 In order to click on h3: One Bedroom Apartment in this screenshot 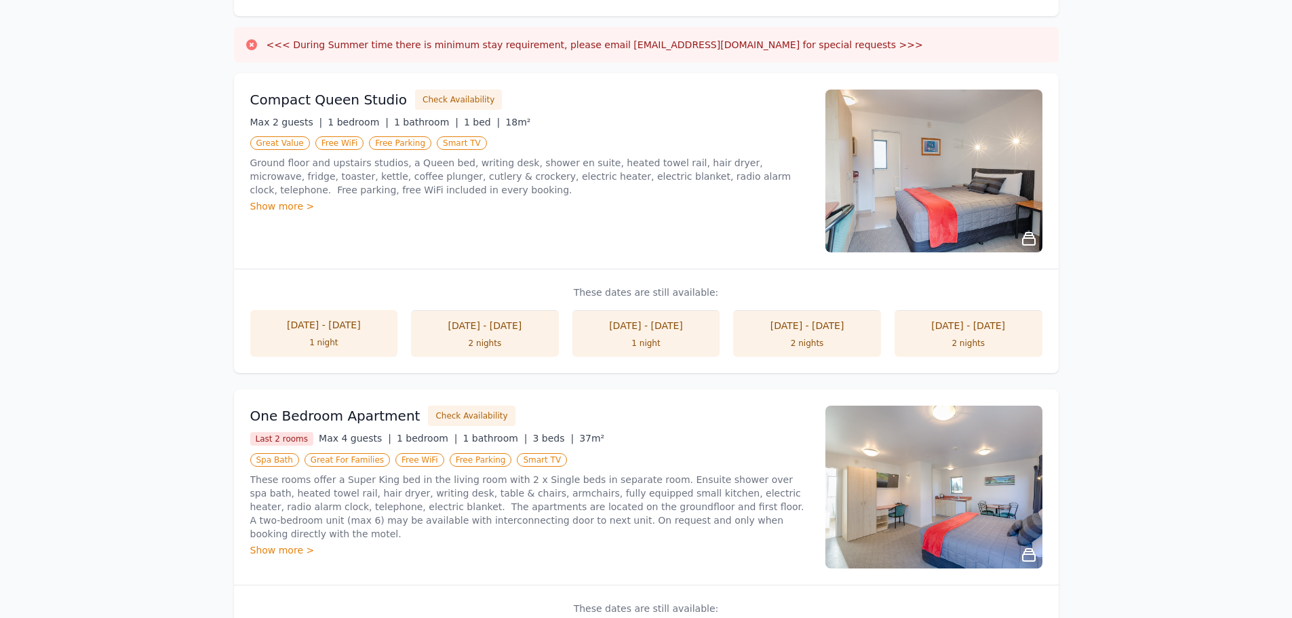, I will do `click(335, 416)`.